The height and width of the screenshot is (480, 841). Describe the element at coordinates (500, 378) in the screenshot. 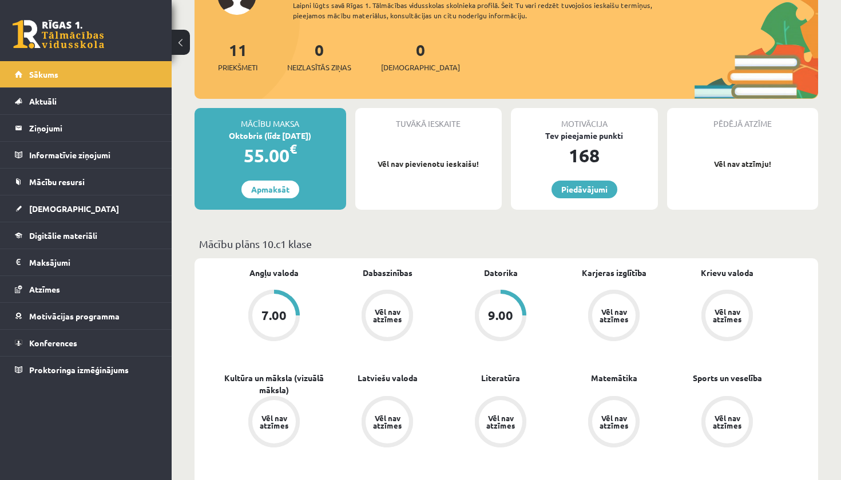

I see `a: Literatūra` at that location.